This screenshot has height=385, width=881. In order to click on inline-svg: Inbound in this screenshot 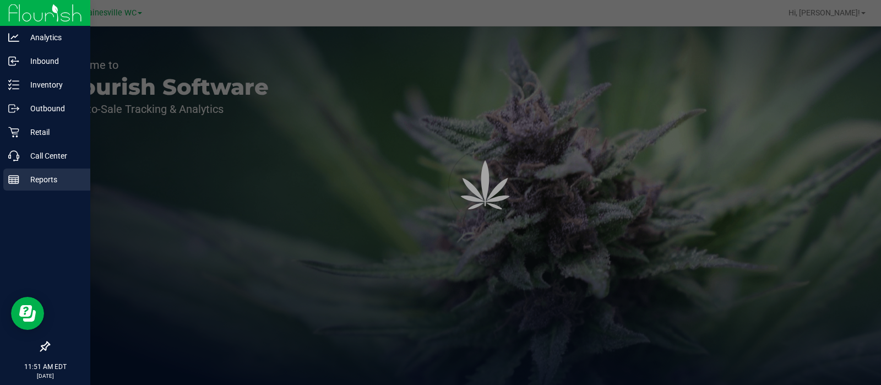, I will do `click(14, 61)`.